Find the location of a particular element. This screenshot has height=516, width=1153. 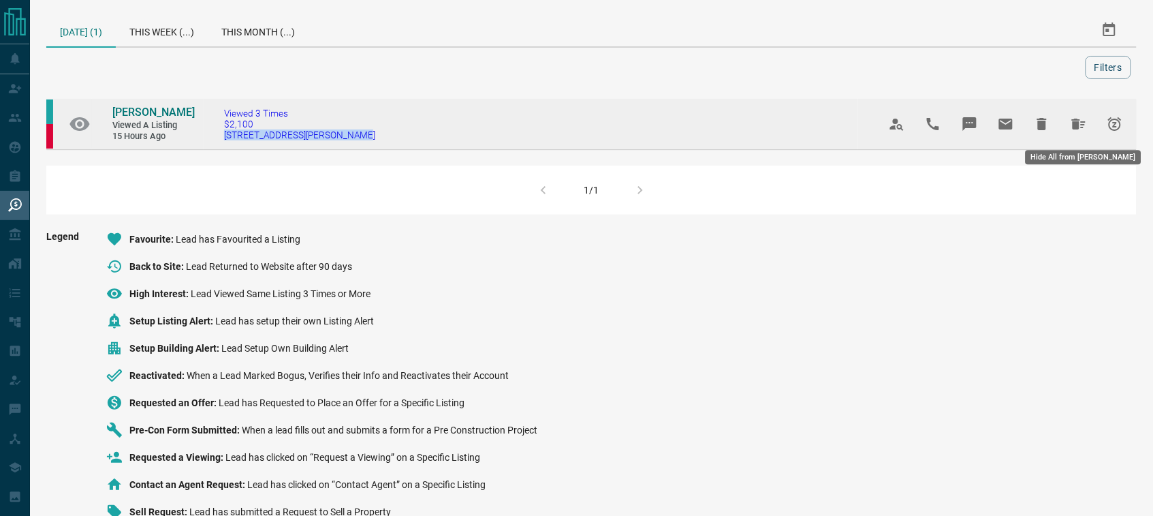

span: Contact an Agent Request is located at coordinates (188, 484).